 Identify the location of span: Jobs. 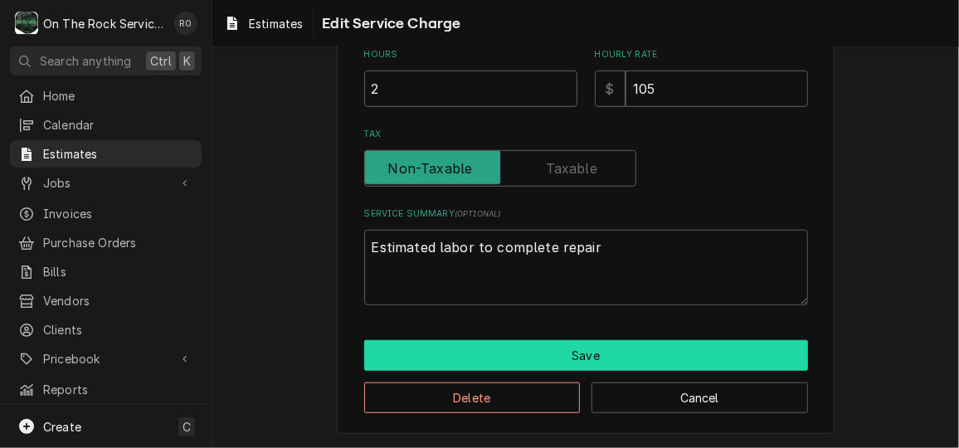
(105, 182).